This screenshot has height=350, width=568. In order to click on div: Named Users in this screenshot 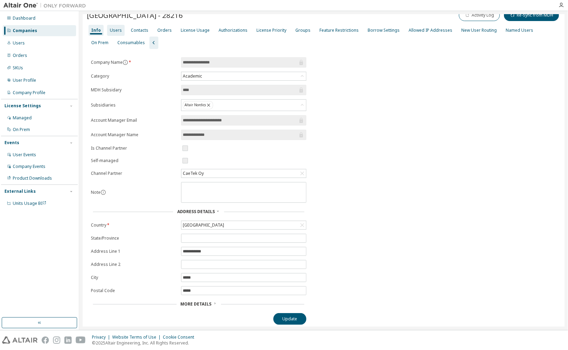, I will do `click(520, 30)`.